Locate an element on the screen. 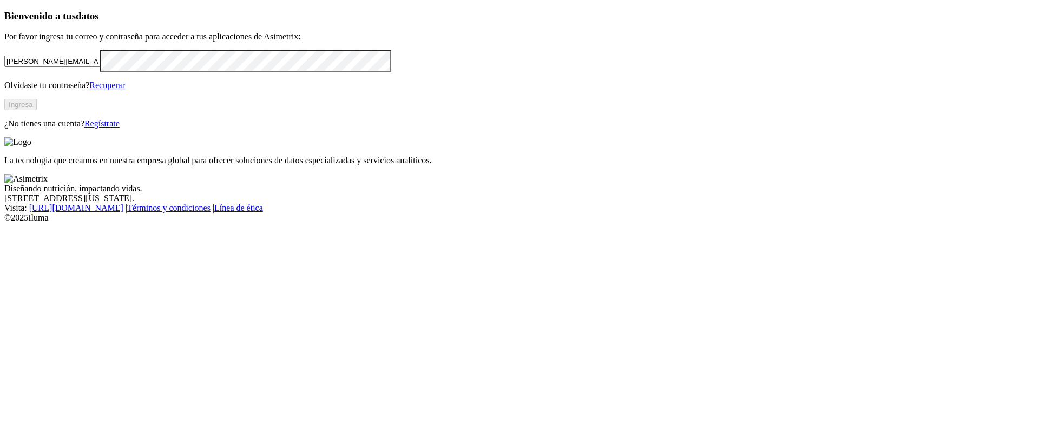  a: Recuperar is located at coordinates (107, 85).